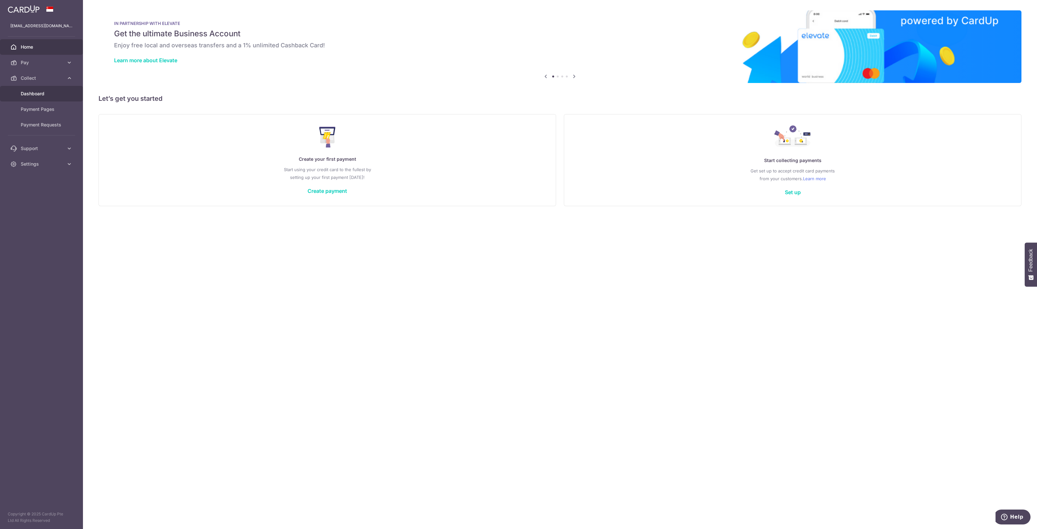  What do you see at coordinates (327, 159) in the screenshot?
I see `p: Create your first payment` at bounding box center [327, 159].